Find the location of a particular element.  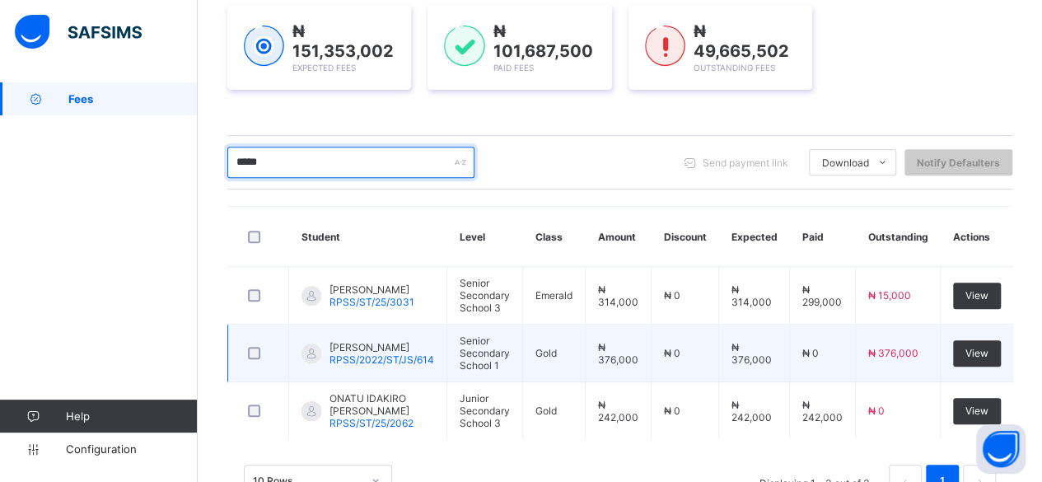

span: Fees is located at coordinates (133, 99).